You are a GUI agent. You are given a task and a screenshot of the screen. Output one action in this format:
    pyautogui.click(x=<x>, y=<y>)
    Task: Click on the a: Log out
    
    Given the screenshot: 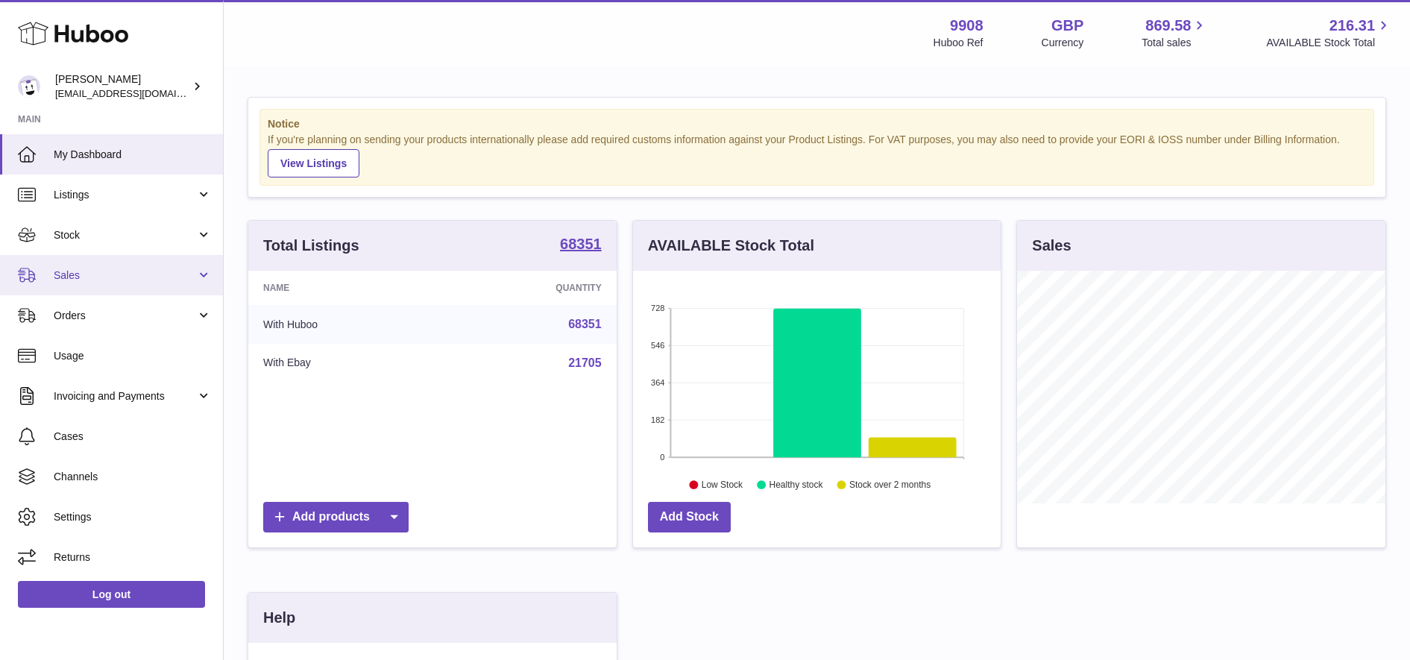 What is the action you would take?
    pyautogui.click(x=111, y=594)
    